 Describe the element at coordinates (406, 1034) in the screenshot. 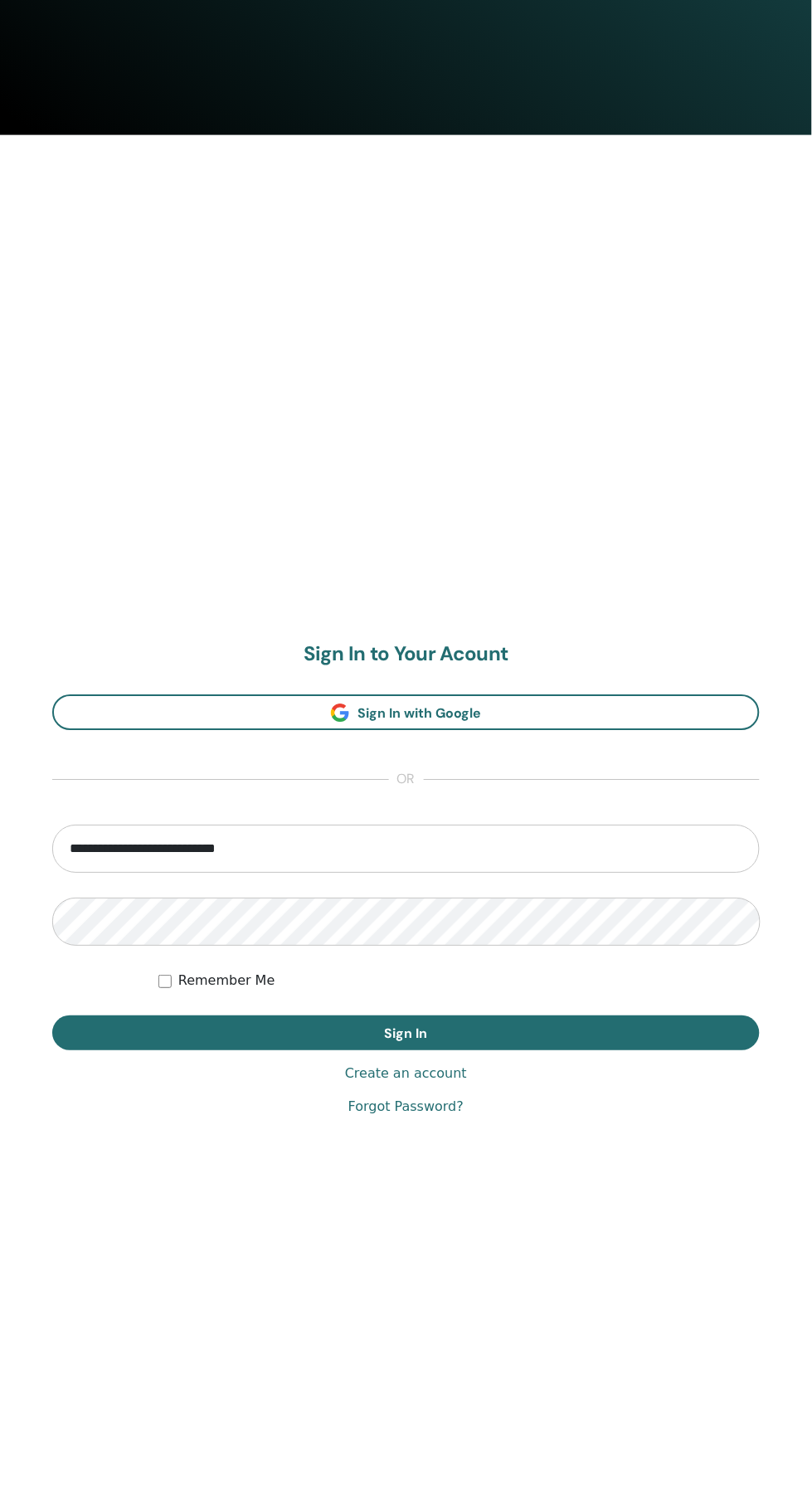

I see `span: Sign In` at that location.